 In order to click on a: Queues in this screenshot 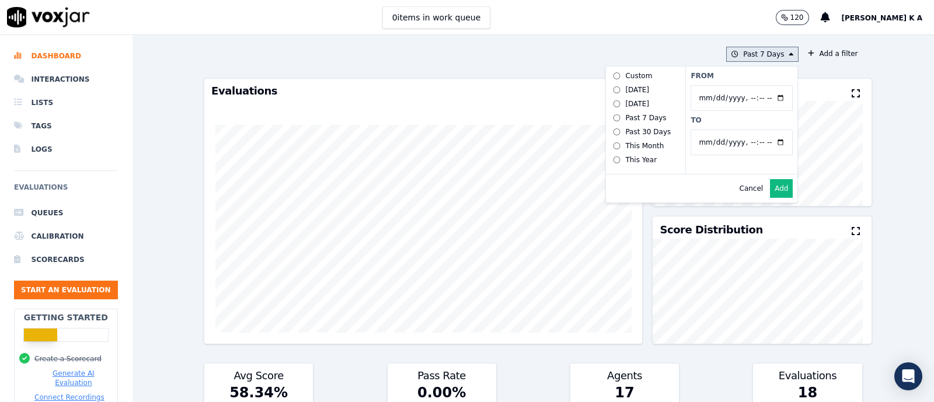, I will do `click(66, 213)`.